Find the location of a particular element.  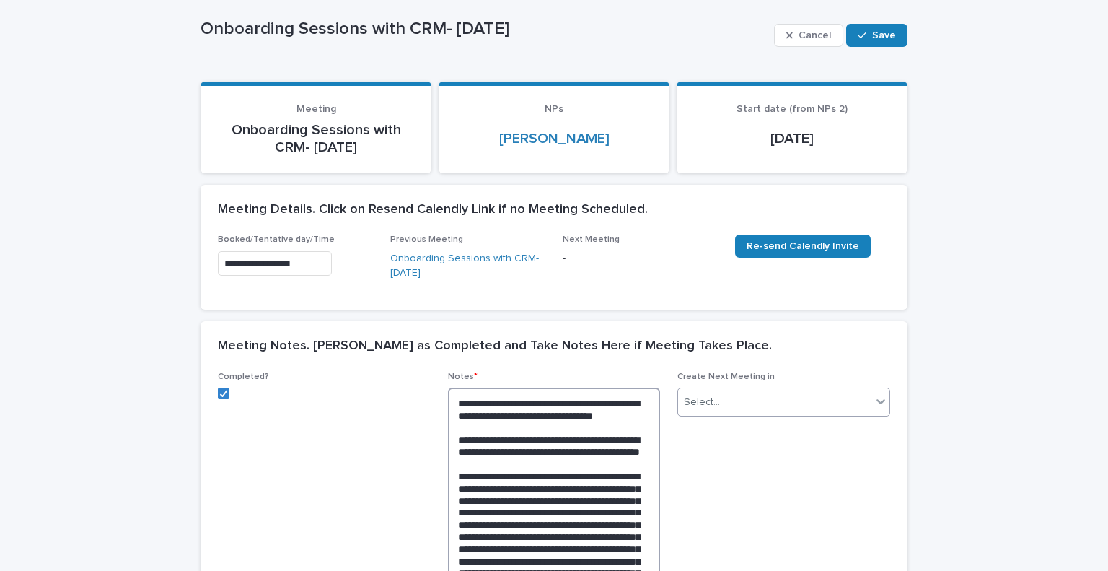

h2: Meeting Details. Click on Resend Calendly Link if no Meeting Scheduled. is located at coordinates (433, 210).